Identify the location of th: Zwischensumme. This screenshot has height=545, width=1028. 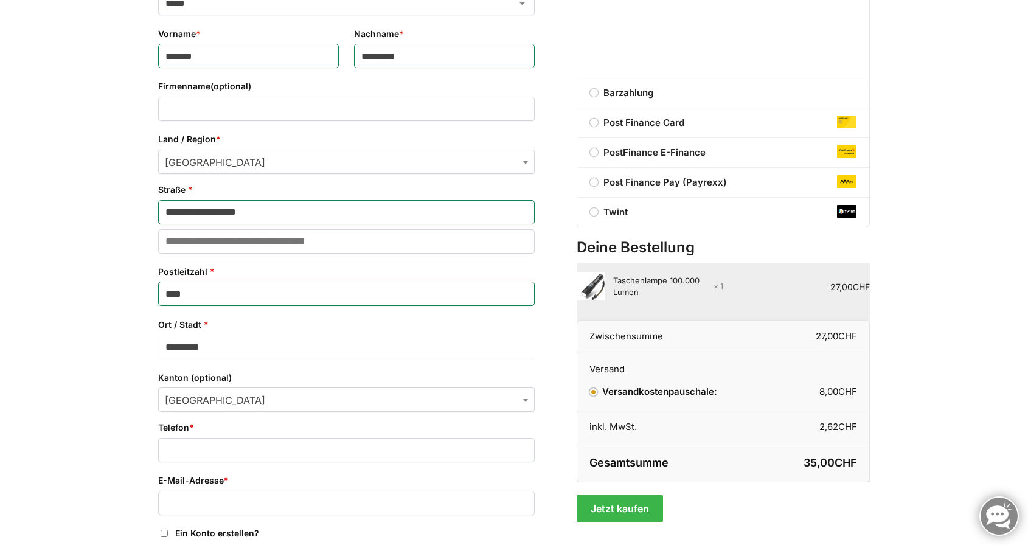
(650, 336).